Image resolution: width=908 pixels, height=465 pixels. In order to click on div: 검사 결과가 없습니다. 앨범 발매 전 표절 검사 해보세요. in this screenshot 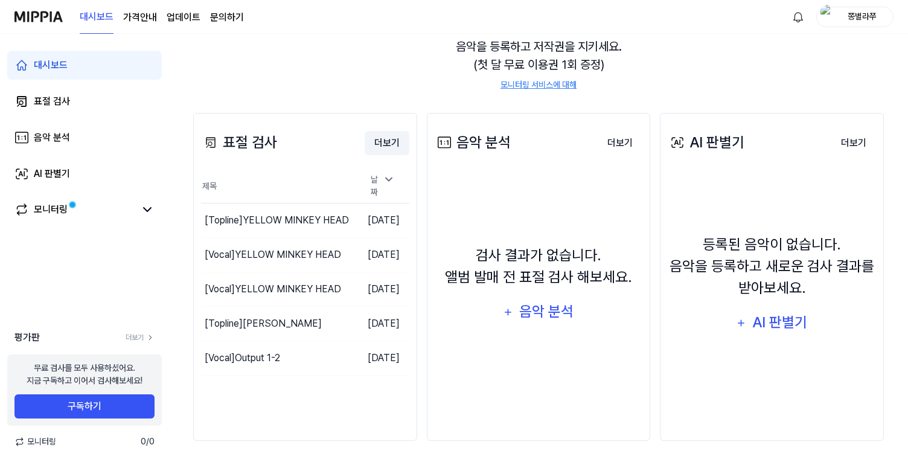, I will do `click(538, 266)`.